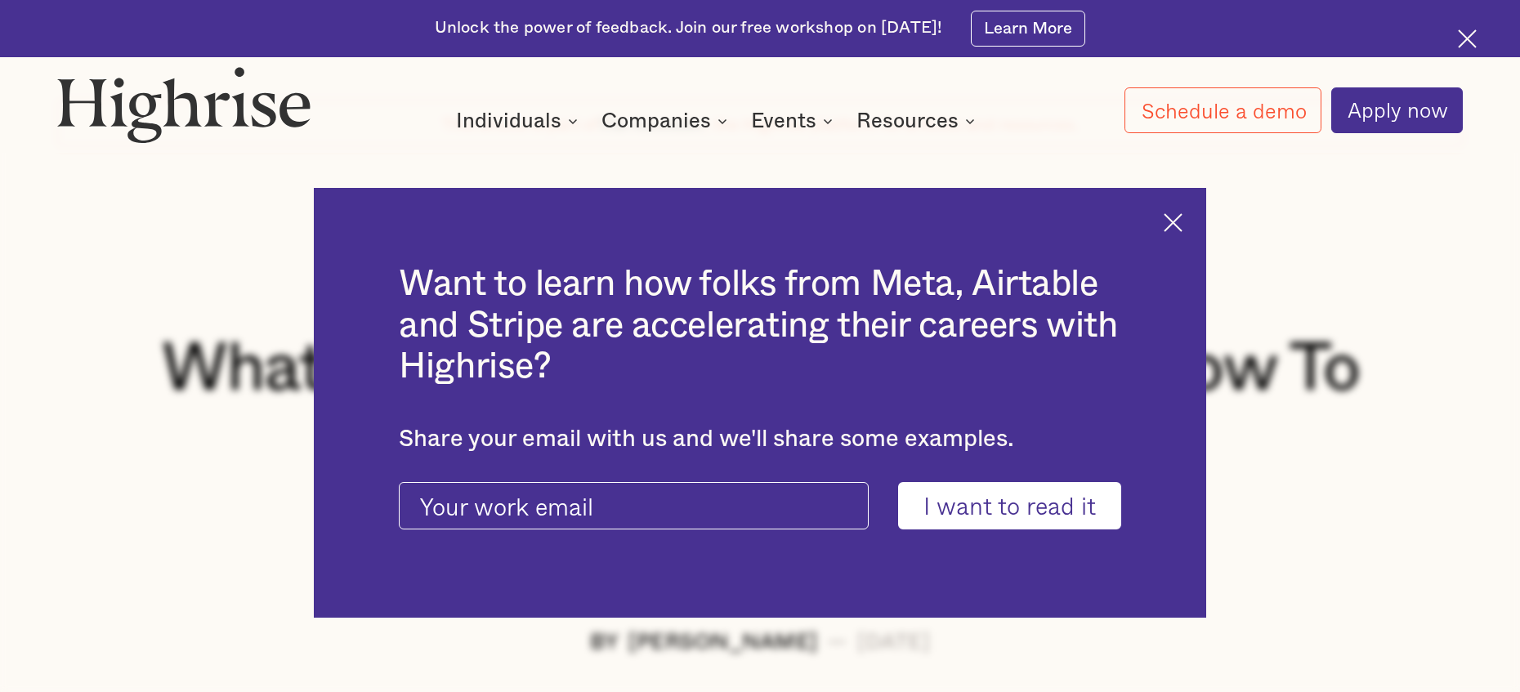 The width and height of the screenshot is (1520, 692). What do you see at coordinates (1397, 110) in the screenshot?
I see `a: Apply now` at bounding box center [1397, 110].